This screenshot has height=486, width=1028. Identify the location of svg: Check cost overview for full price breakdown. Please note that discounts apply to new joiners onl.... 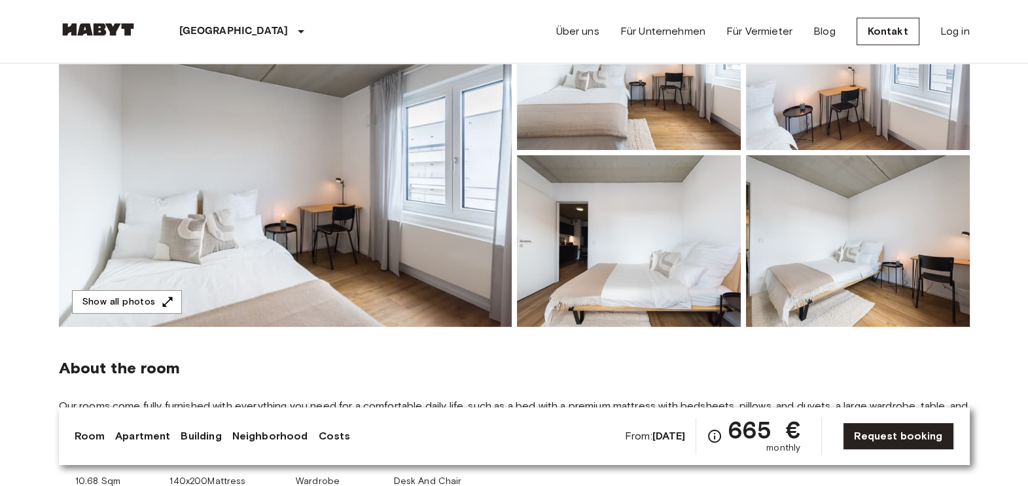
(715, 436).